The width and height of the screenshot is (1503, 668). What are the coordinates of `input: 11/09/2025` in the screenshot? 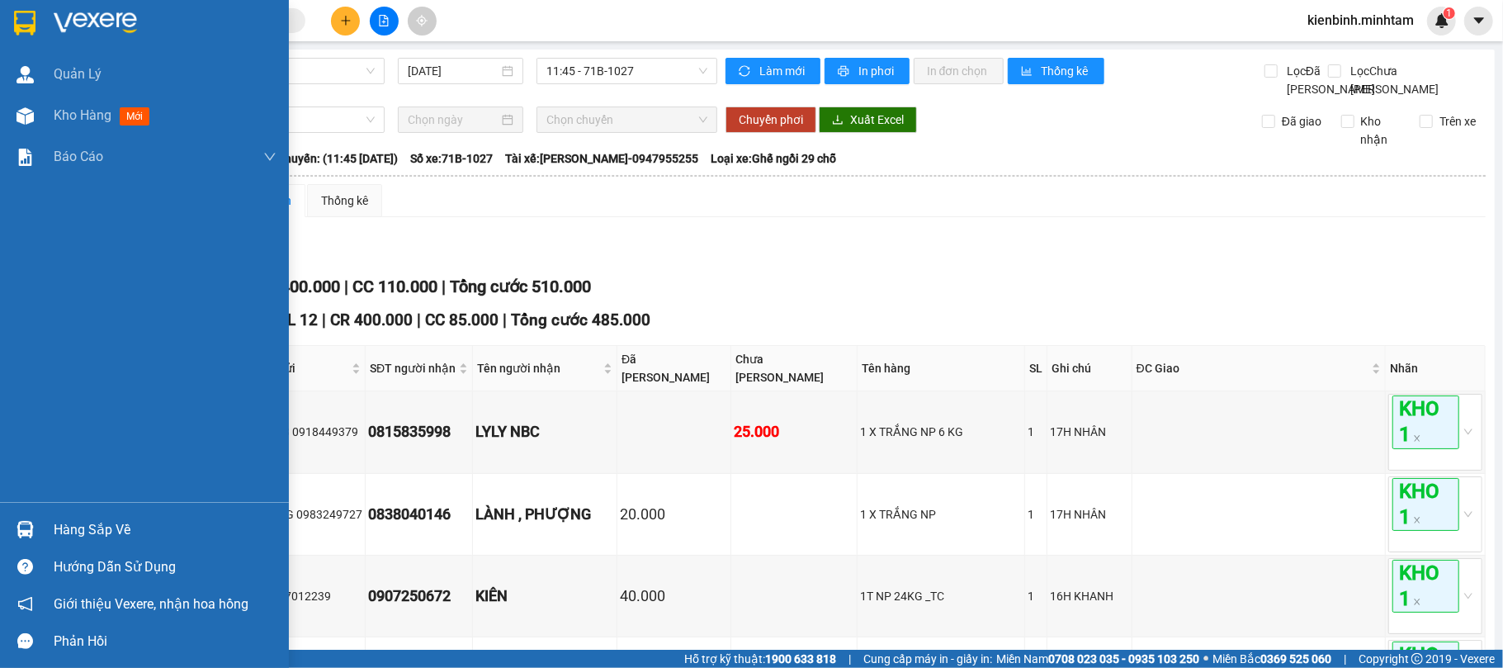 It's located at (453, 71).